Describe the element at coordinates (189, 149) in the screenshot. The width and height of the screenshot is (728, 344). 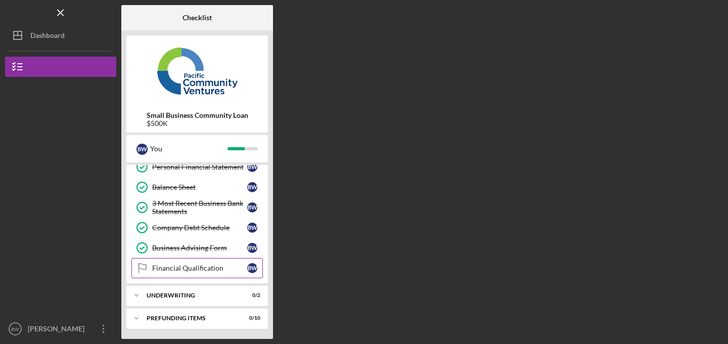
I see `div: You` at that location.